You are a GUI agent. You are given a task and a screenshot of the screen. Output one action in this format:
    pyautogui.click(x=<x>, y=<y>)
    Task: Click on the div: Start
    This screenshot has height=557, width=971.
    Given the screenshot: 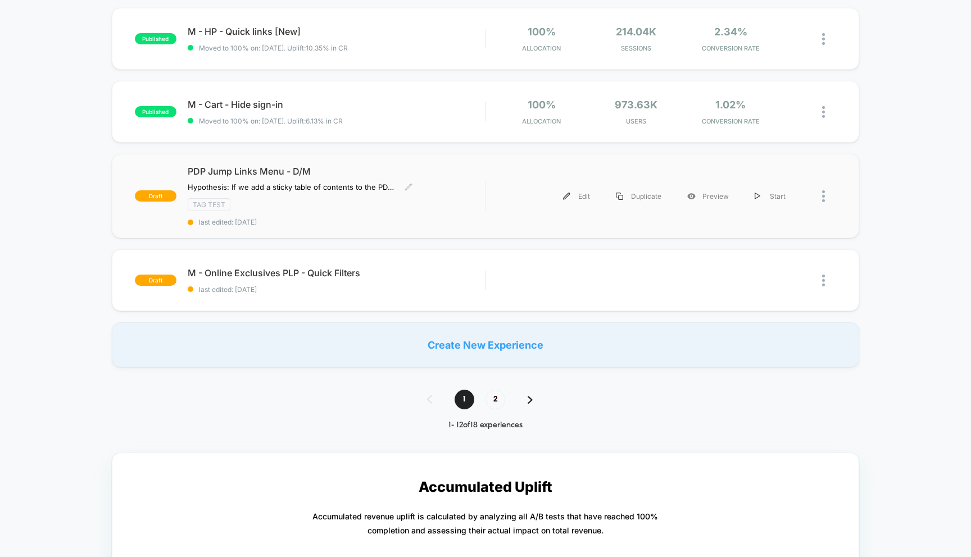 What is the action you would take?
    pyautogui.click(x=770, y=196)
    